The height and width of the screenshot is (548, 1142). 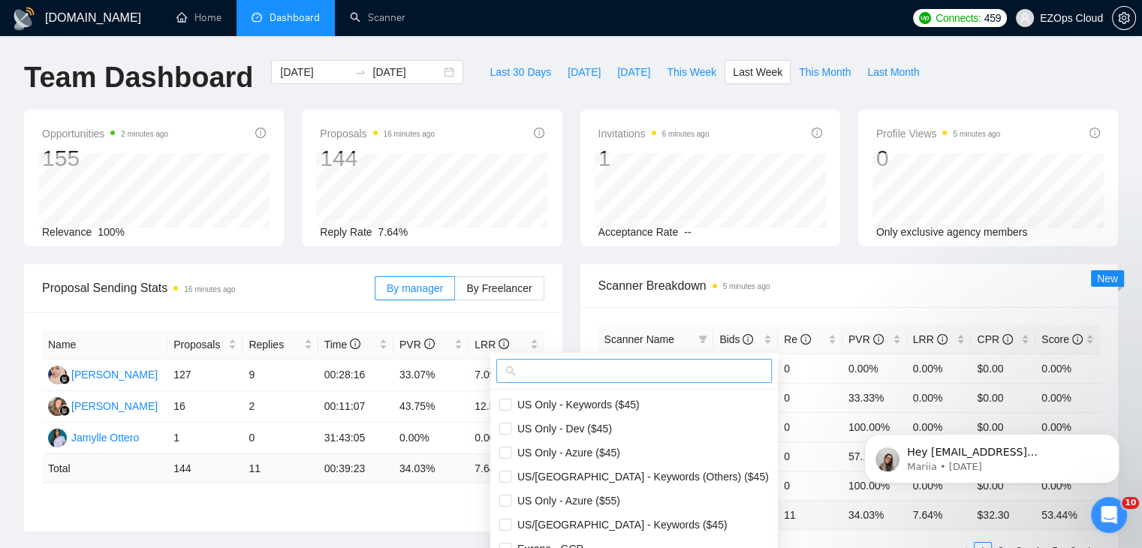 I want to click on span: Time, so click(x=342, y=344).